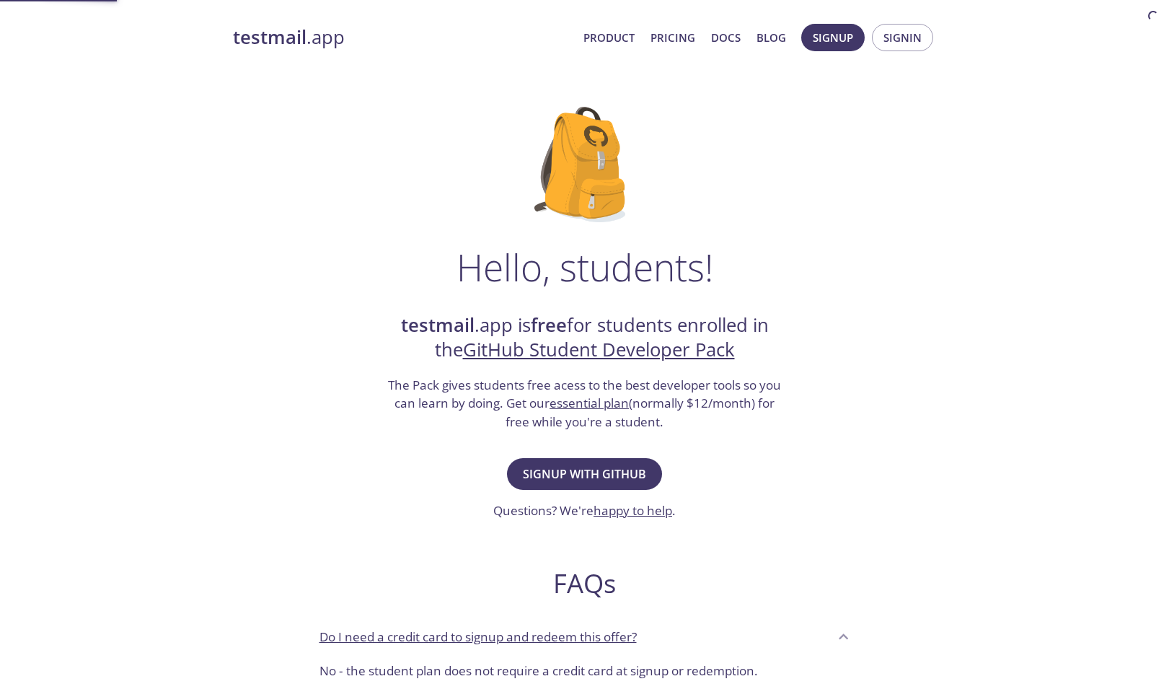 This screenshot has height=684, width=1169. What do you see at coordinates (585, 636) in the screenshot?
I see `div: Do I need a credit card to signup and redeem this offer?` at bounding box center [585, 636].